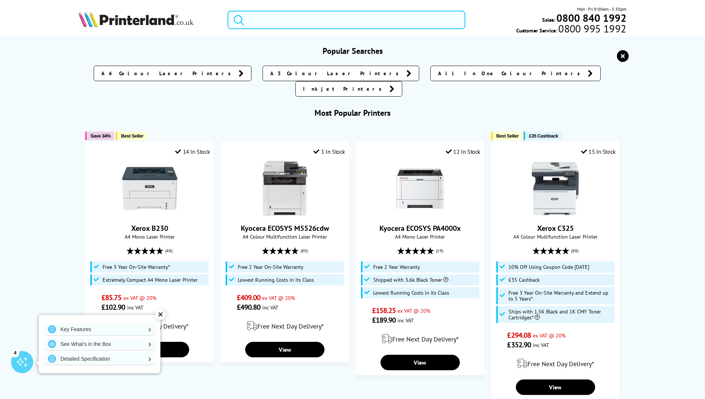  I want to click on span: Inkjet Printers, so click(344, 89).